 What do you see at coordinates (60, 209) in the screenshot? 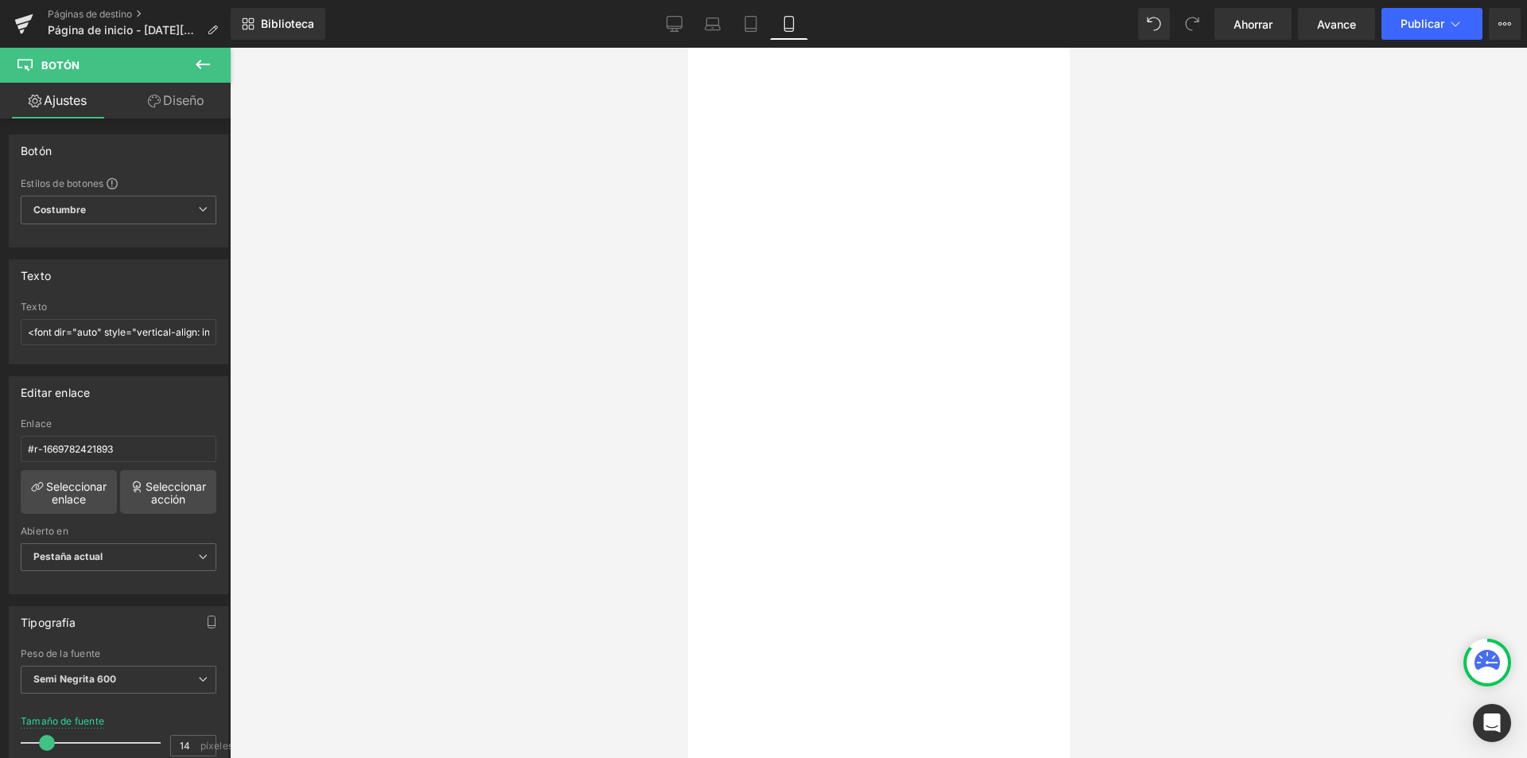
I see `font: Costumbre` at bounding box center [60, 209].